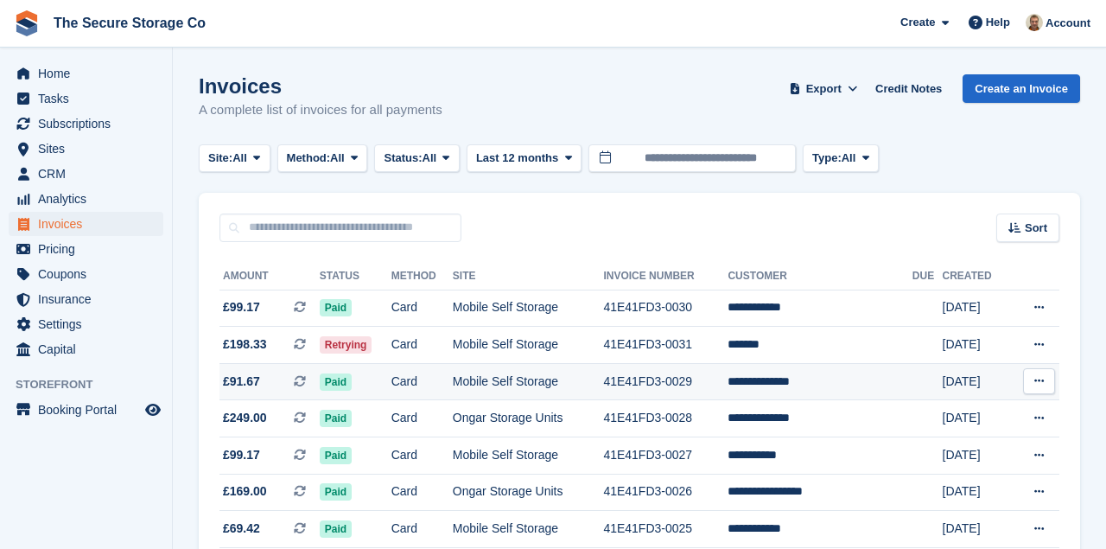 This screenshot has height=549, width=1106. I want to click on span: £69.42, so click(241, 528).